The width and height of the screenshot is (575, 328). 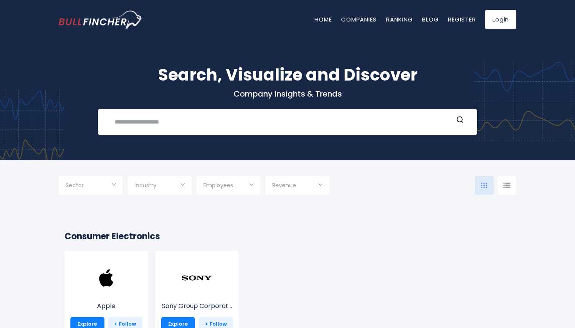 I want to click on a: Home, so click(x=323, y=19).